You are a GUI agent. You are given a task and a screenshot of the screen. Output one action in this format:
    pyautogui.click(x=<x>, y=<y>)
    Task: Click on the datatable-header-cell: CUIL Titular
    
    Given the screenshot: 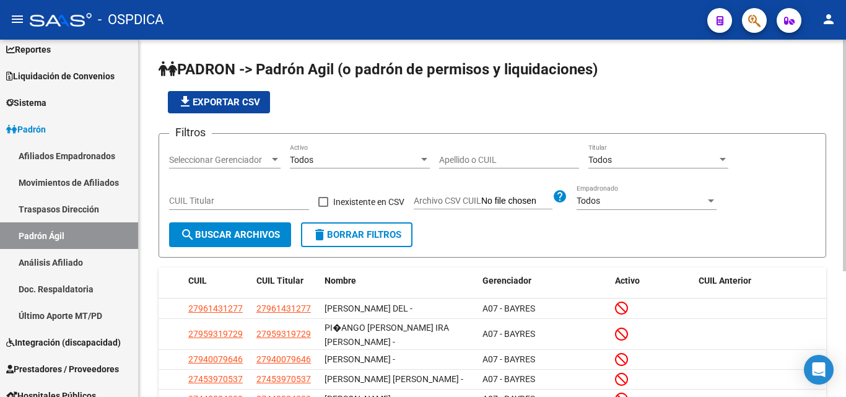 What is the action you would take?
    pyautogui.click(x=286, y=281)
    